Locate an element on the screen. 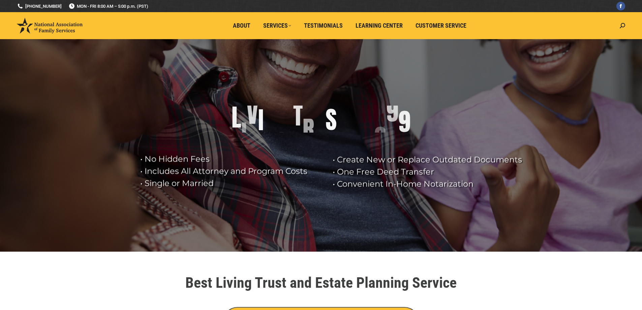 This screenshot has width=642, height=310. div: S is located at coordinates (331, 120).